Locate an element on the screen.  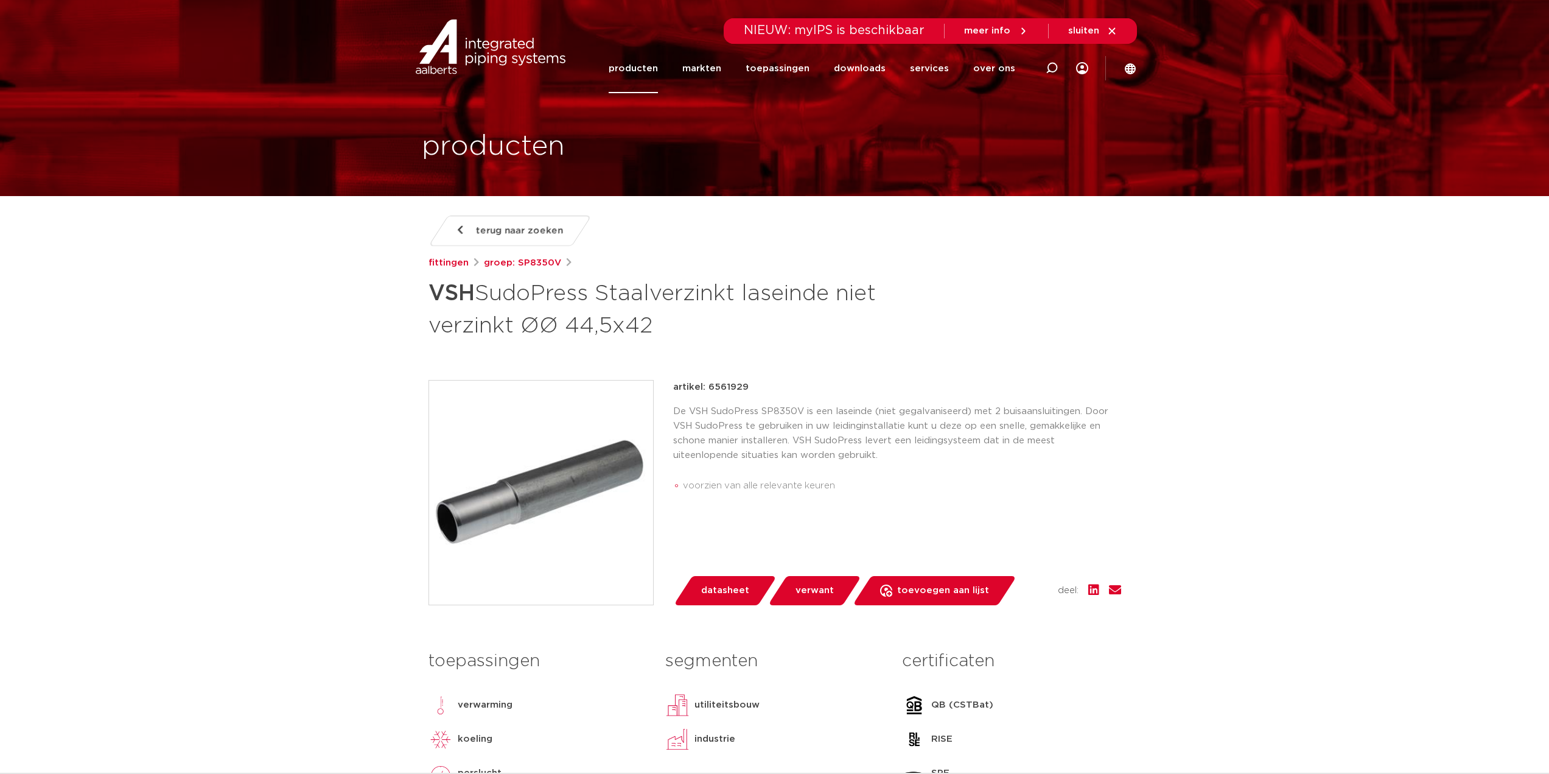
h1: SudoPress Staalverzinkt laseinde niet verzinkt ØØ 44,5x42 is located at coordinates (657, 308).